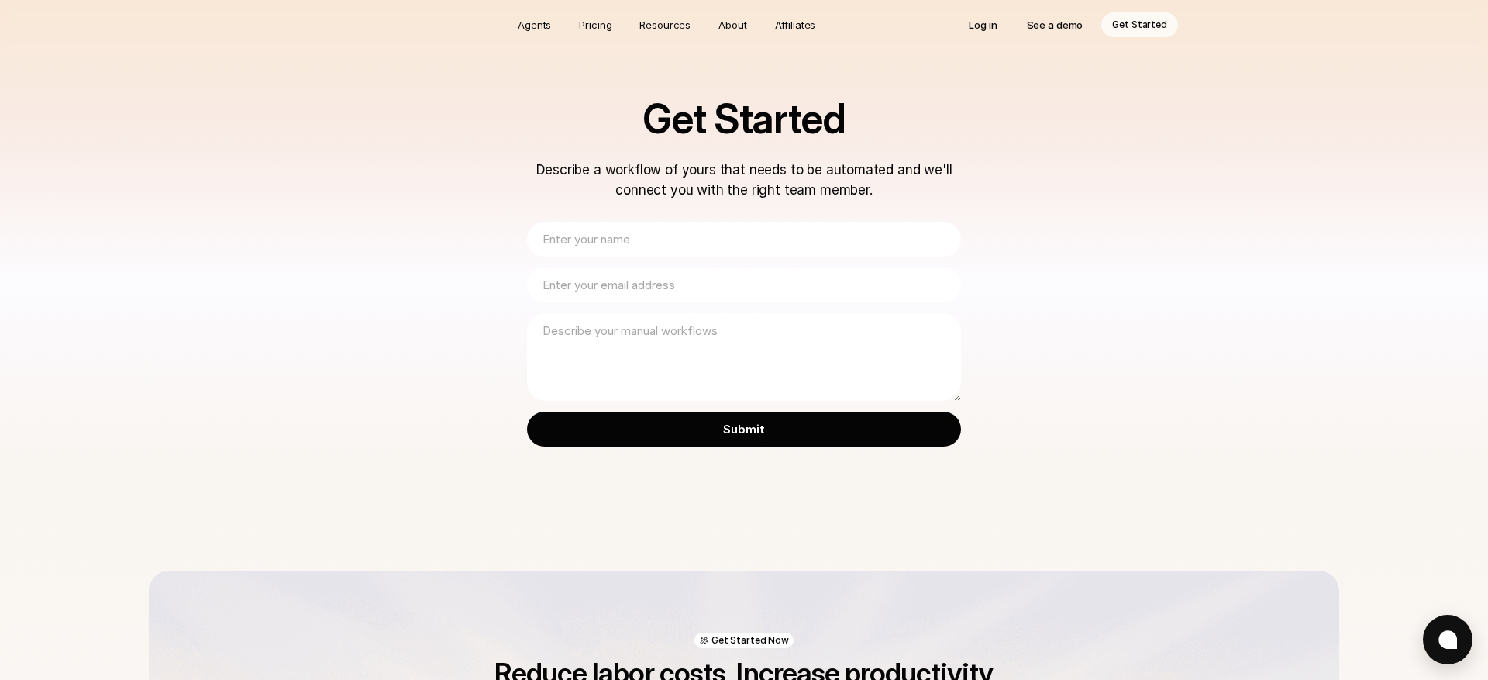  What do you see at coordinates (795, 25) in the screenshot?
I see `a: Affiliates` at bounding box center [795, 25].